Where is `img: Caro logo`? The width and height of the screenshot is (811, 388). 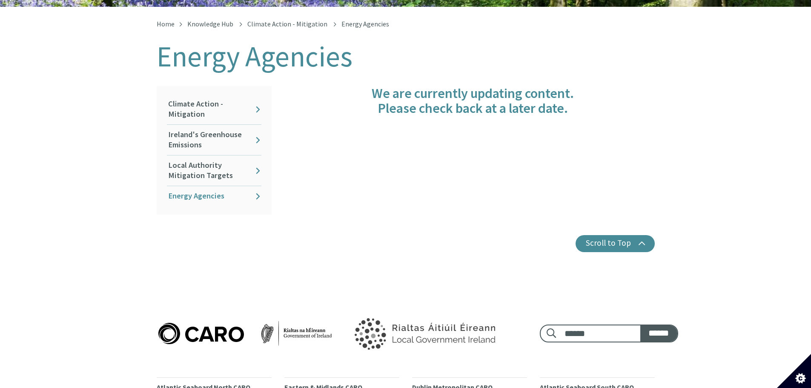 img: Caro logo is located at coordinates (245, 333).